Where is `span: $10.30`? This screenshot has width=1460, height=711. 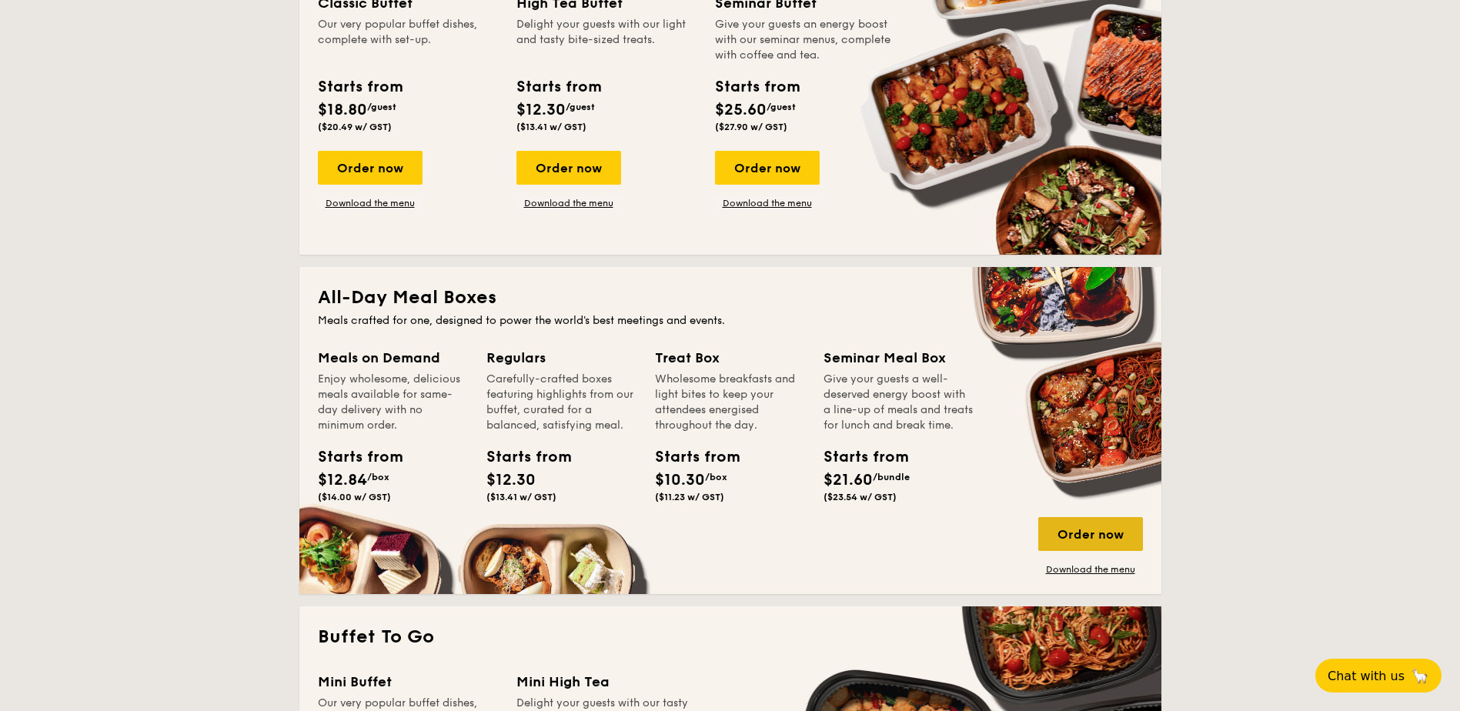 span: $10.30 is located at coordinates (679, 480).